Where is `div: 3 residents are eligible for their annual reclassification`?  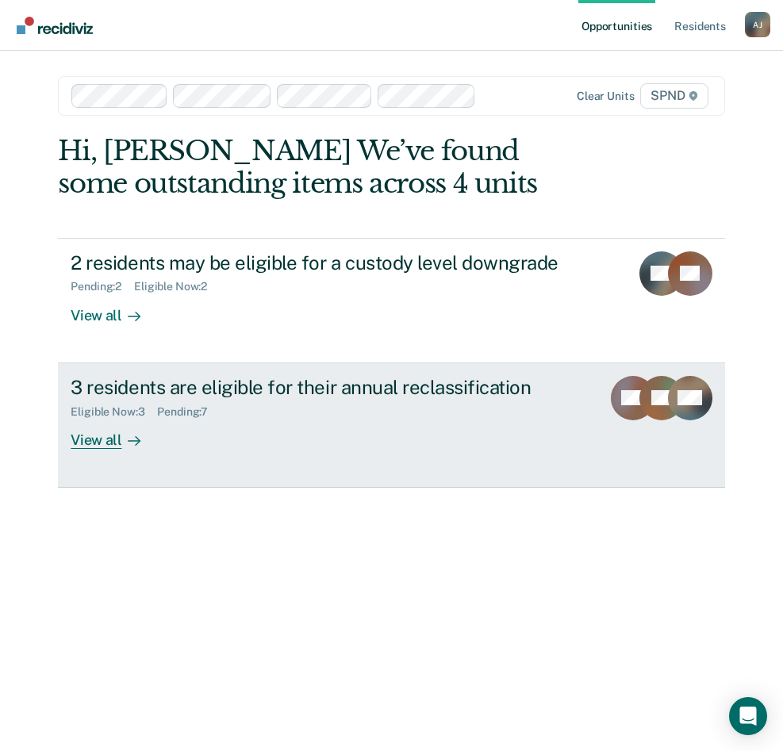
div: 3 residents are eligible for their annual reclassification is located at coordinates (329, 387).